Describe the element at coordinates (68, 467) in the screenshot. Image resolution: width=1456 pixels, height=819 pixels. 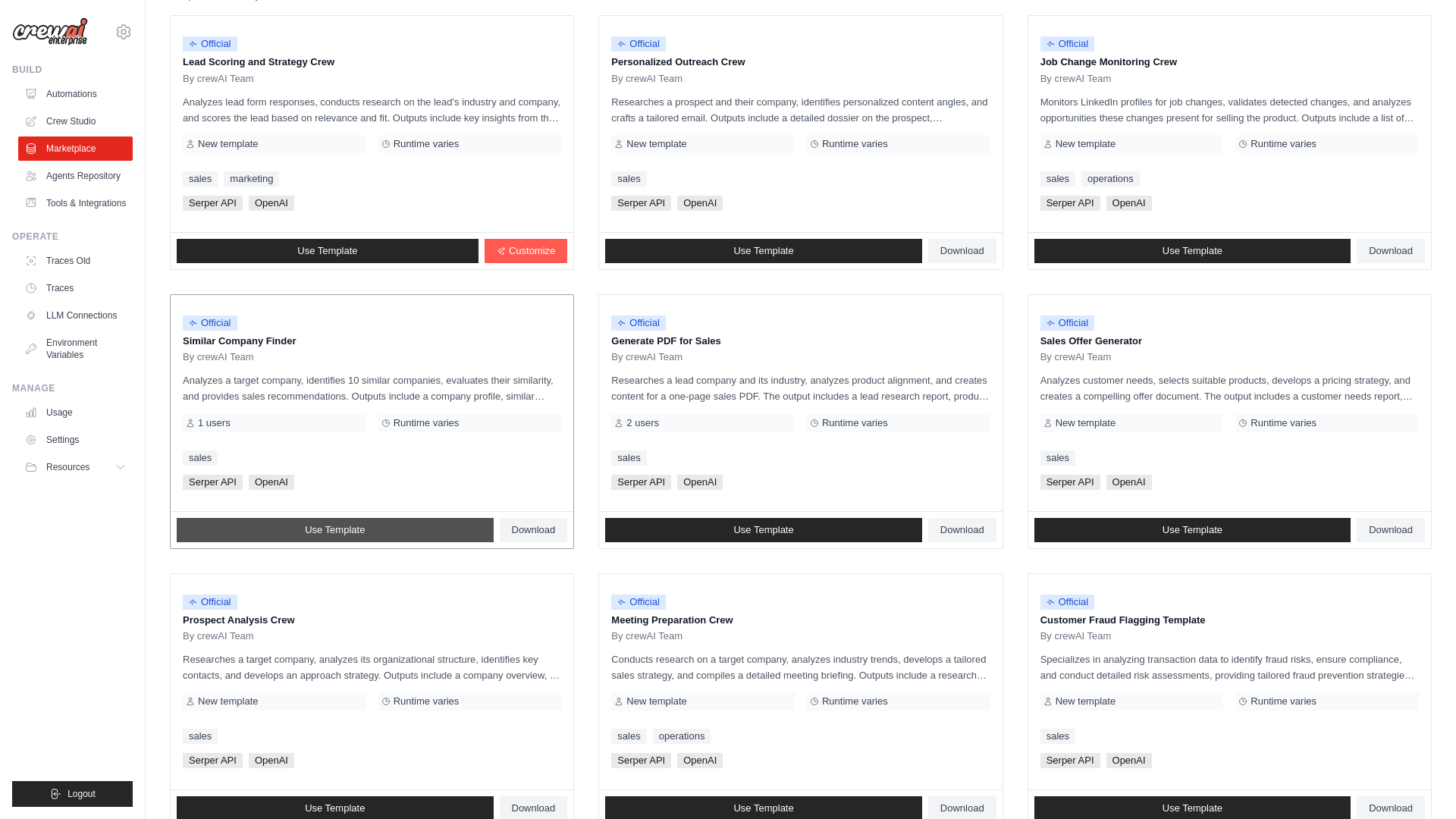
I see `span: Resources` at that location.